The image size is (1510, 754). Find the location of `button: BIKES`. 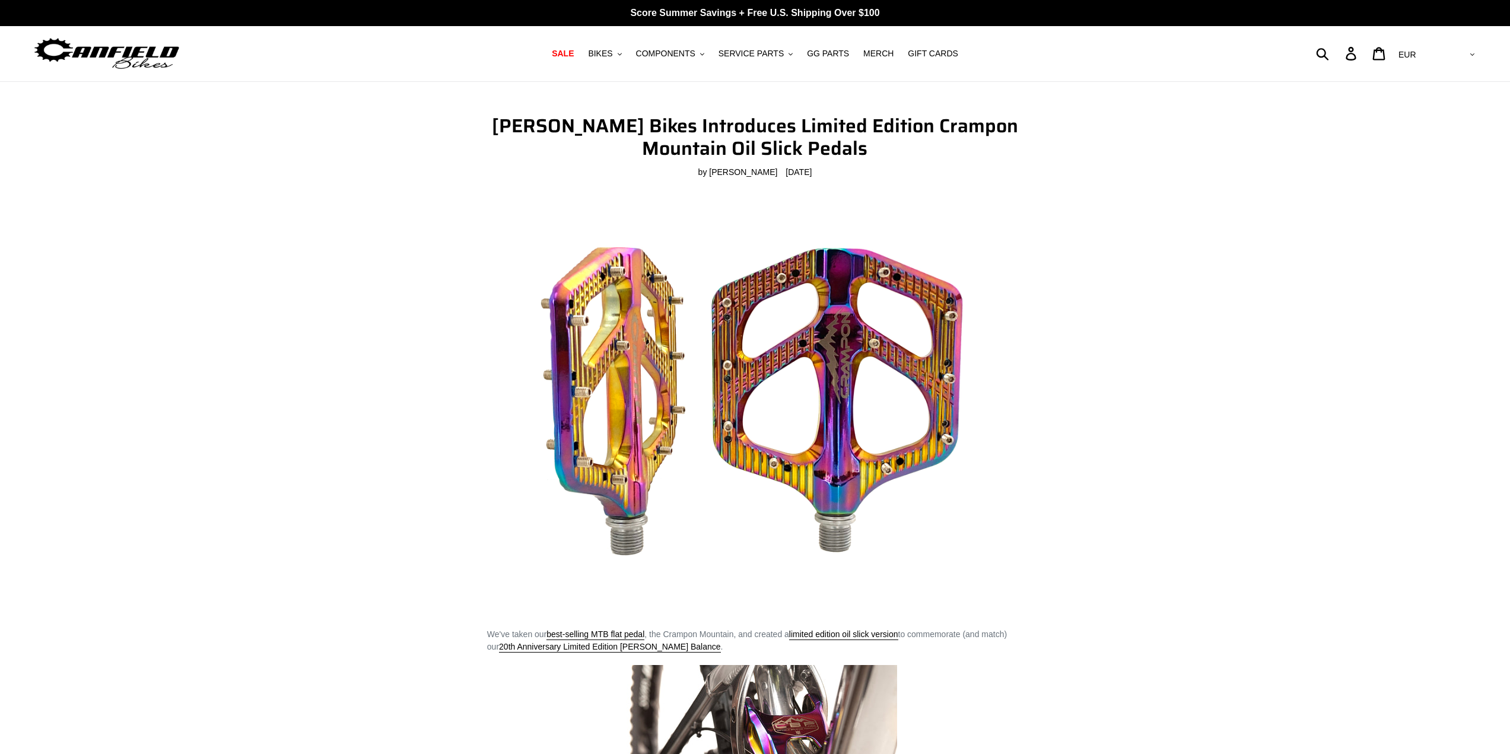

button: BIKES is located at coordinates (605, 53).